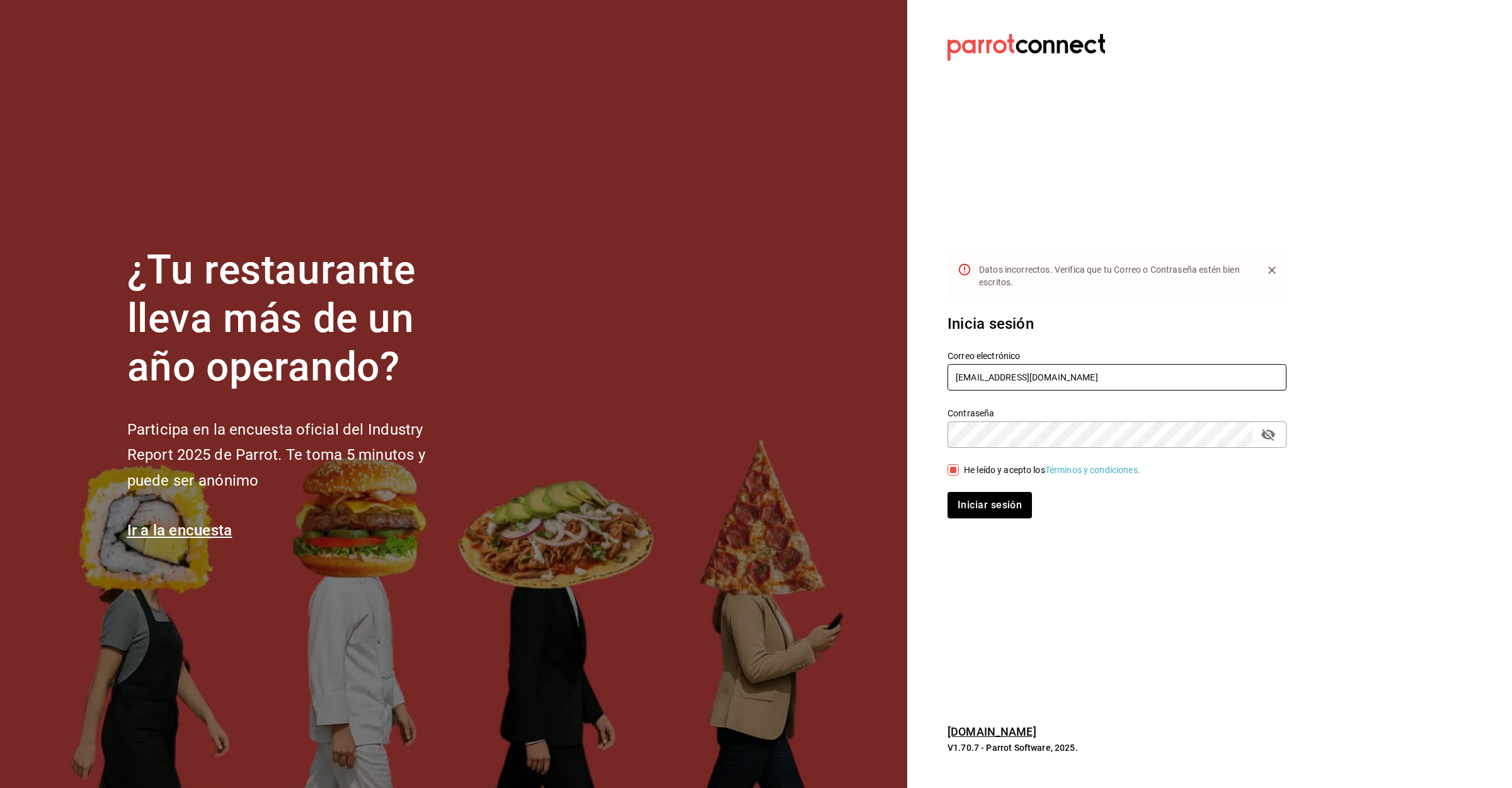  What do you see at coordinates (298, 456) in the screenshot?
I see `h2: Participa en la encuesta oficial del Industry Report 2025 de Parrot. Te toma 5 minutos y puede se...` at bounding box center [298, 456].